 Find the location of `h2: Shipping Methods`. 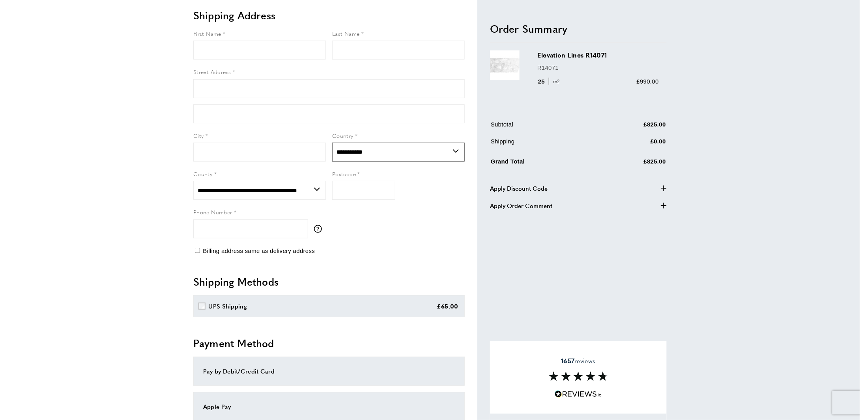

h2: Shipping Methods is located at coordinates (329, 282).